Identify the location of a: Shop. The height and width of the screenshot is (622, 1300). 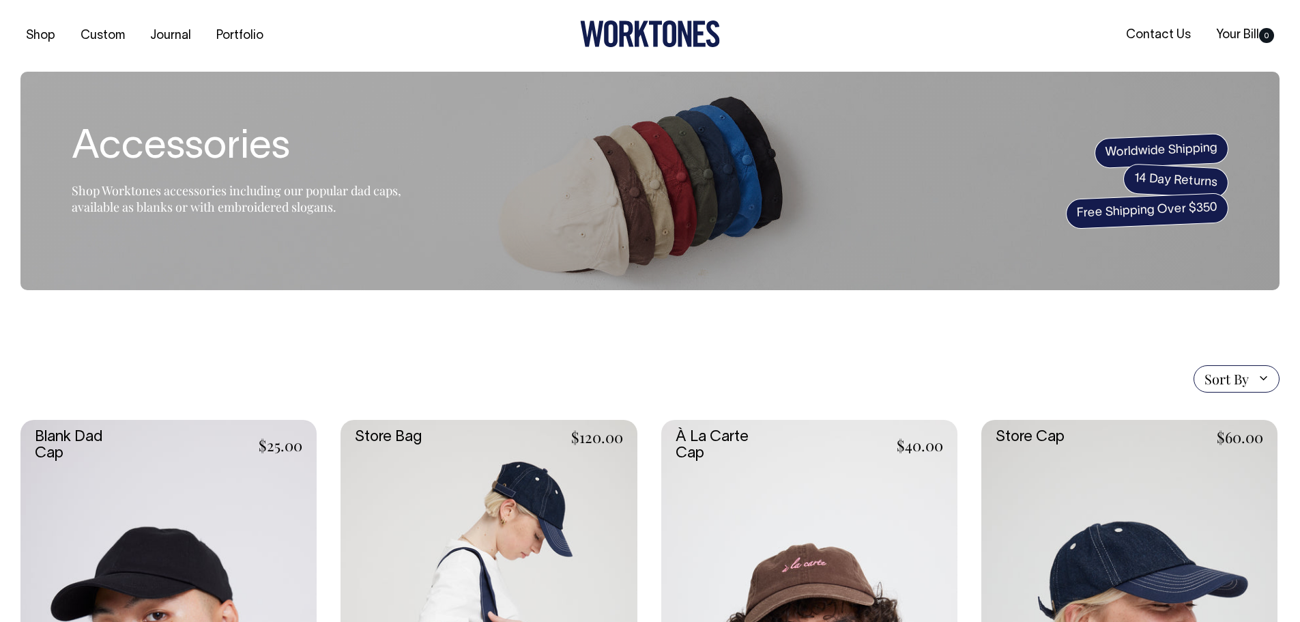
(40, 35).